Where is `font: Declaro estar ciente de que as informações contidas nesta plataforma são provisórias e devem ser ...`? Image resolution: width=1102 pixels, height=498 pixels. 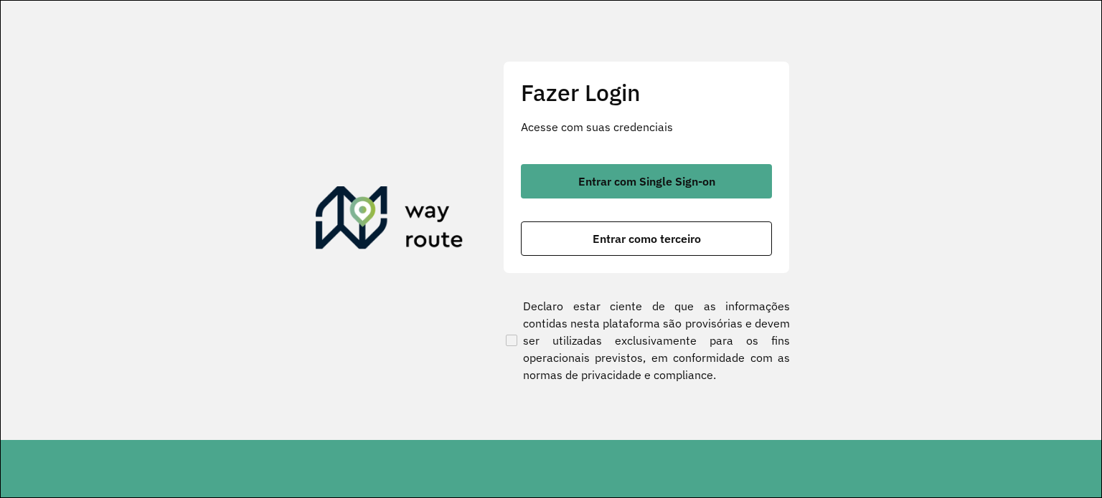 font: Declaro estar ciente de que as informações contidas nesta plataforma são provisórias e devem ser ... is located at coordinates (656, 341).